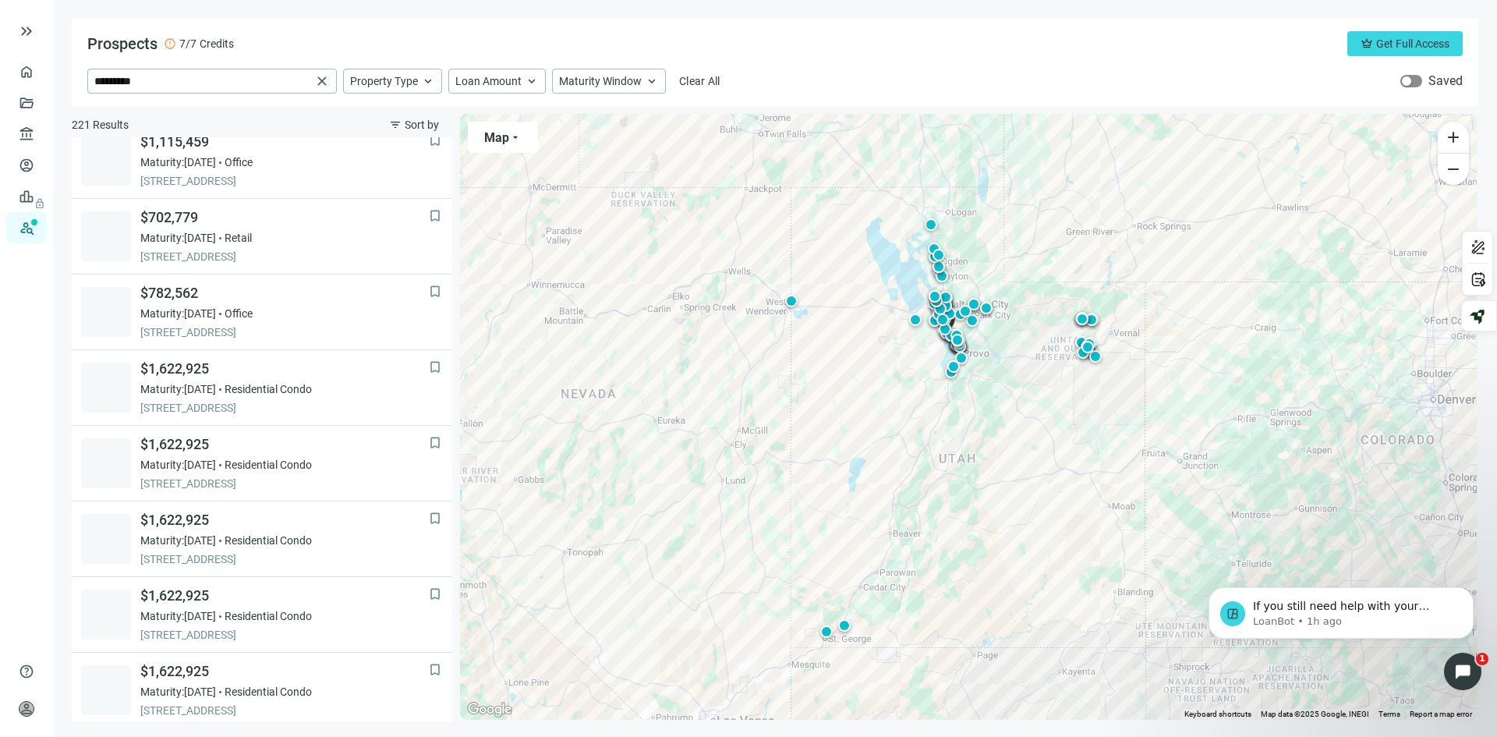  Describe the element at coordinates (1315, 714) in the screenshot. I see `span: Map data ©2025 Google, INEGI` at that location.